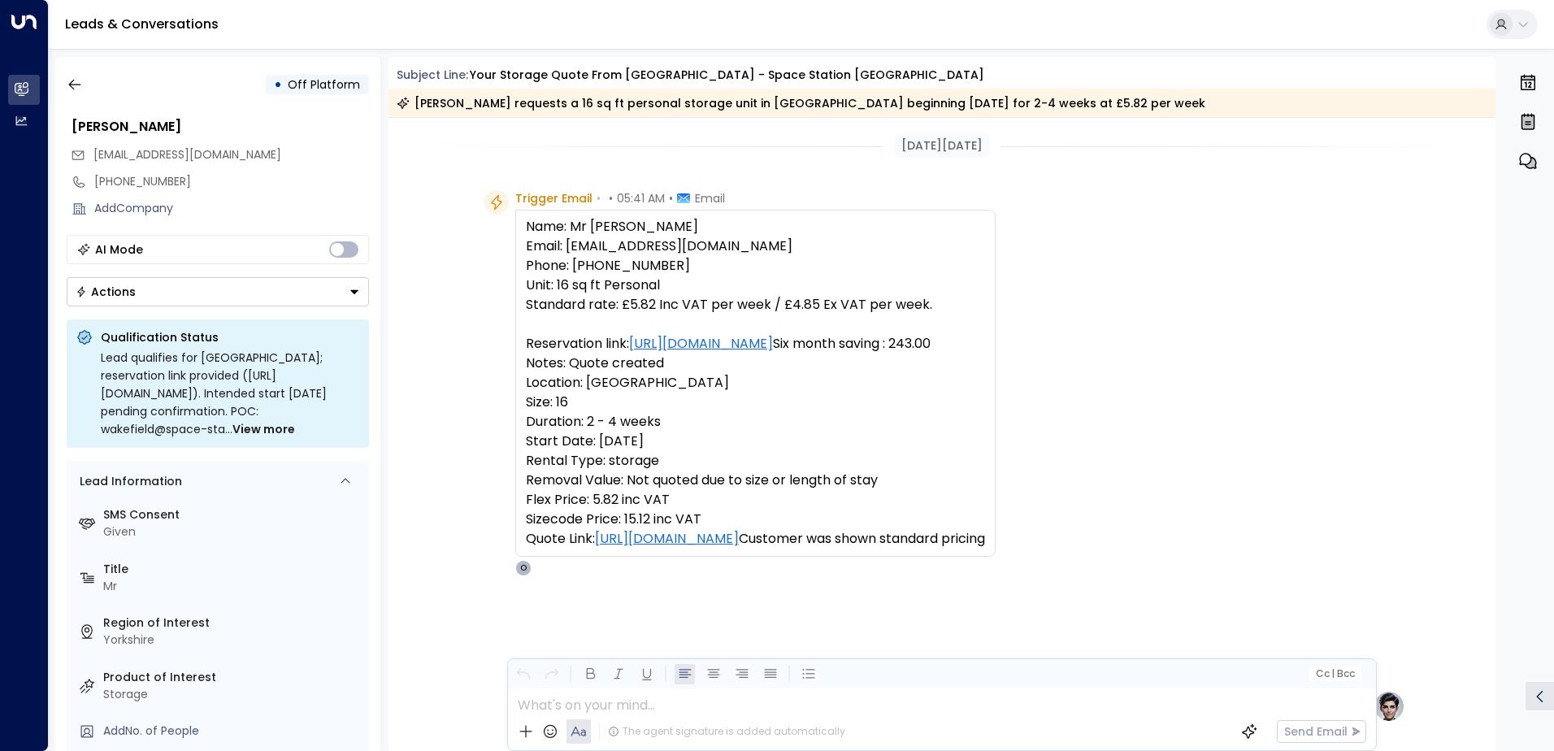  Describe the element at coordinates (324, 85) in the screenshot. I see `span: Off Platform` at that location.